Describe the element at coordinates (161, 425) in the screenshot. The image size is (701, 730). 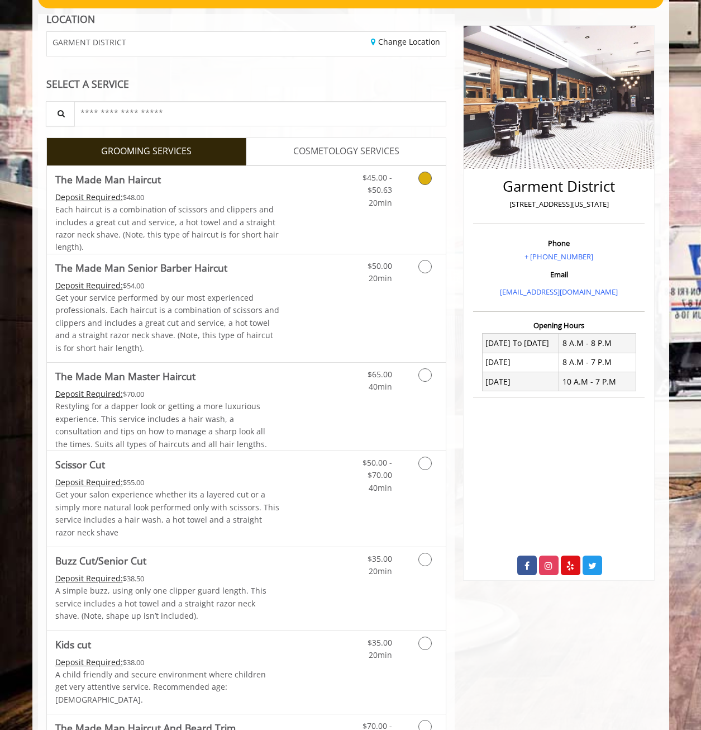
I see `span: Restyling for a dapper look or getting a more luxurious experience. This service includes a hair ...` at that location.